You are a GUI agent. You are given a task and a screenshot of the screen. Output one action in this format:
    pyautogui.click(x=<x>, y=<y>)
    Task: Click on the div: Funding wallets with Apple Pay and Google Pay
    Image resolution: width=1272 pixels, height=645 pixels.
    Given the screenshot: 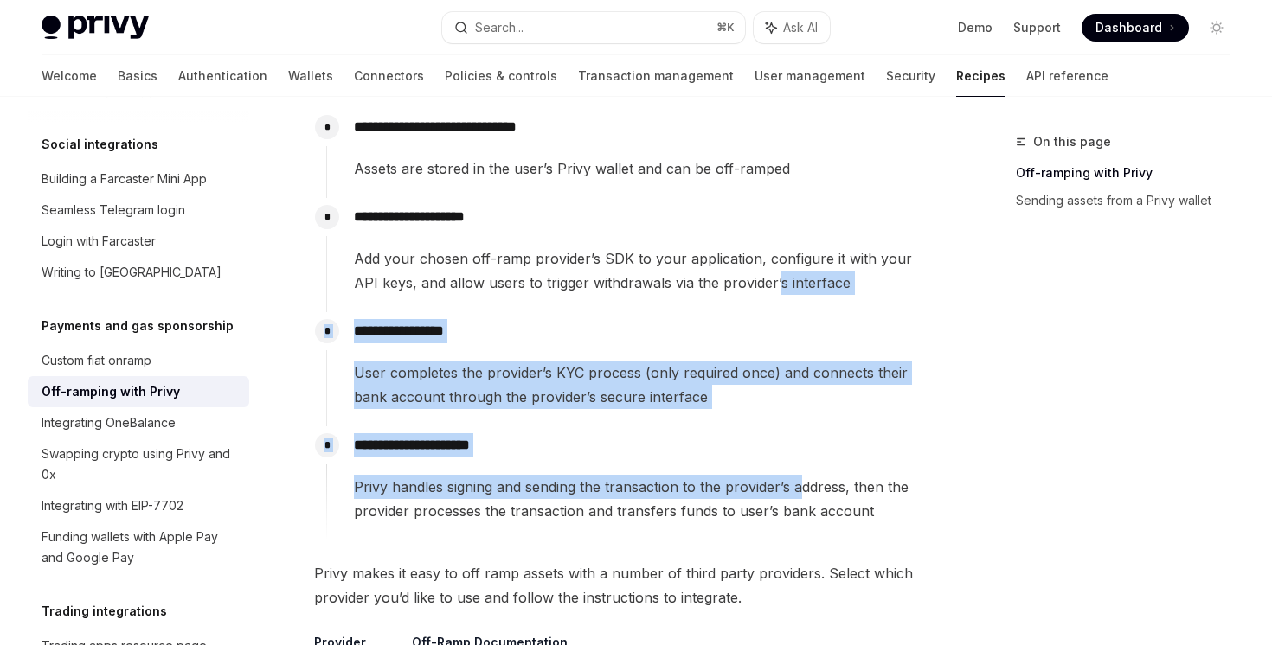 What is the action you would take?
    pyautogui.click(x=140, y=548)
    